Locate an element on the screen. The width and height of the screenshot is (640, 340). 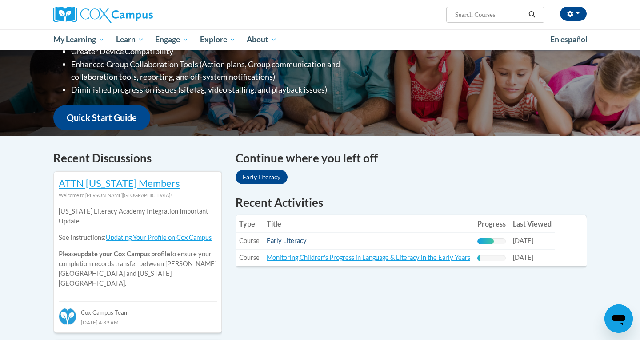
a: Cox Campus is located at coordinates (138, 15).